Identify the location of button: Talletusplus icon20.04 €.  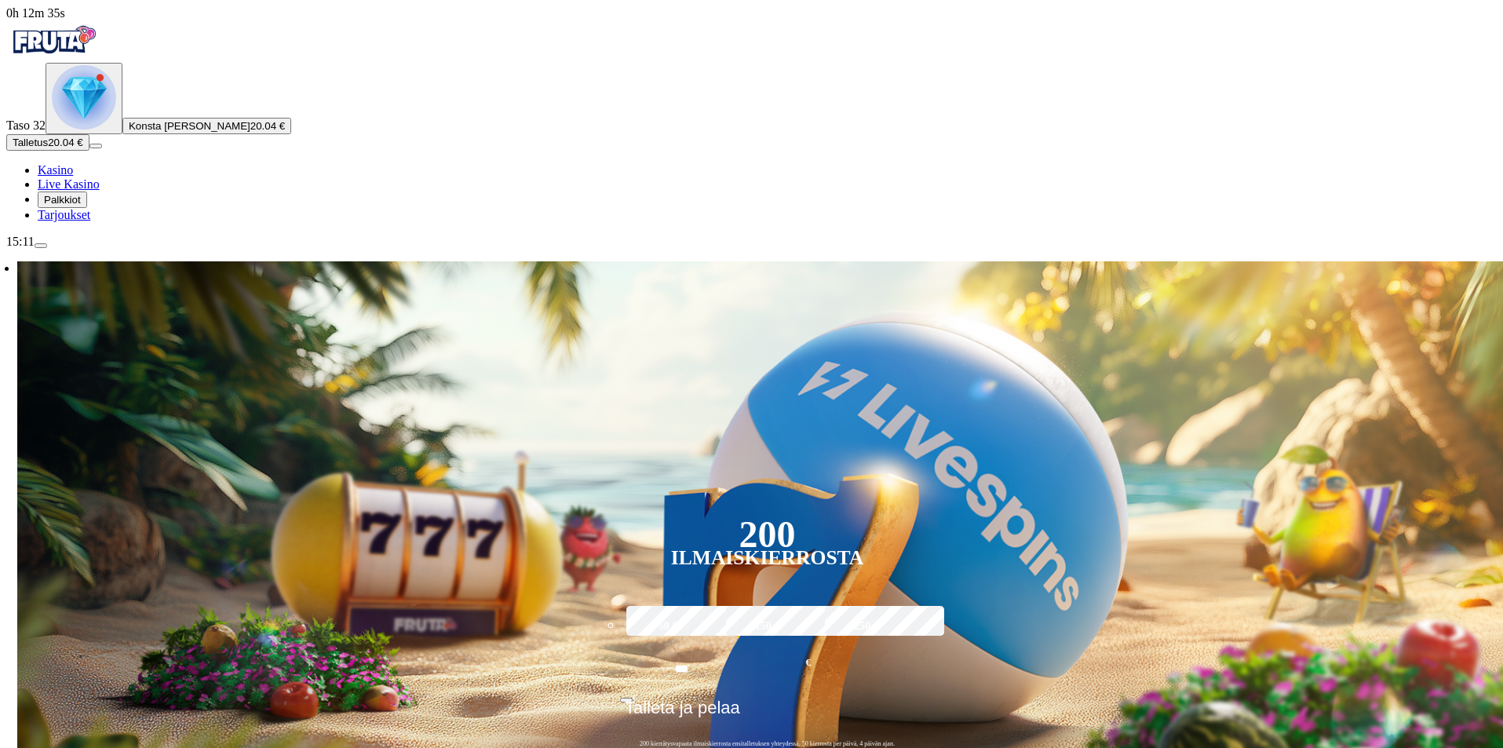
(48, 142).